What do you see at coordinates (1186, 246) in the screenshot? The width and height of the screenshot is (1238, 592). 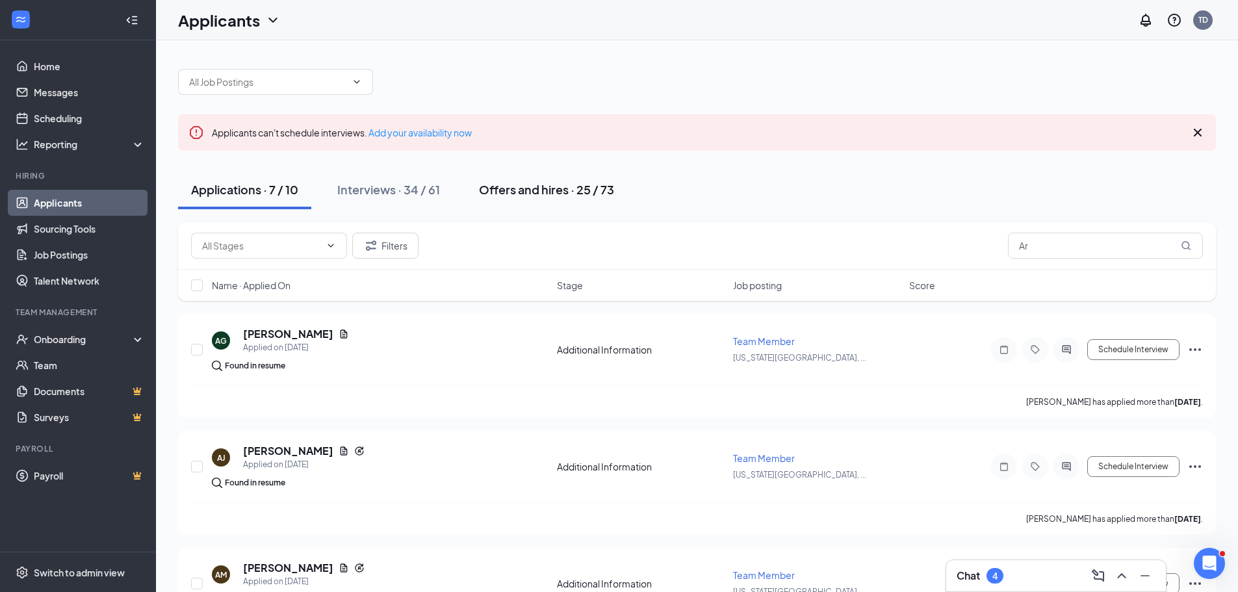 I see `svg: MagnifyingGlass` at bounding box center [1186, 246].